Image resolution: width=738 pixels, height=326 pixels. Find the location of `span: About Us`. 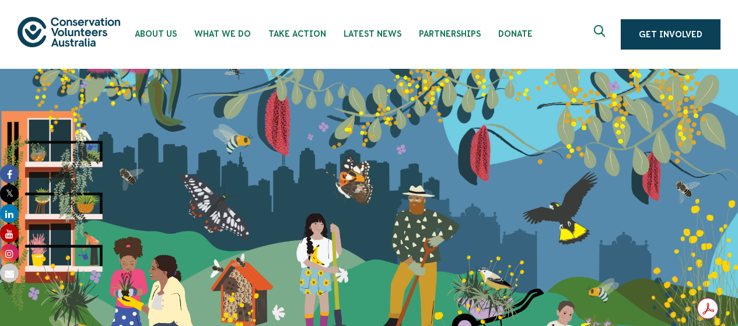

span: About Us is located at coordinates (156, 34).